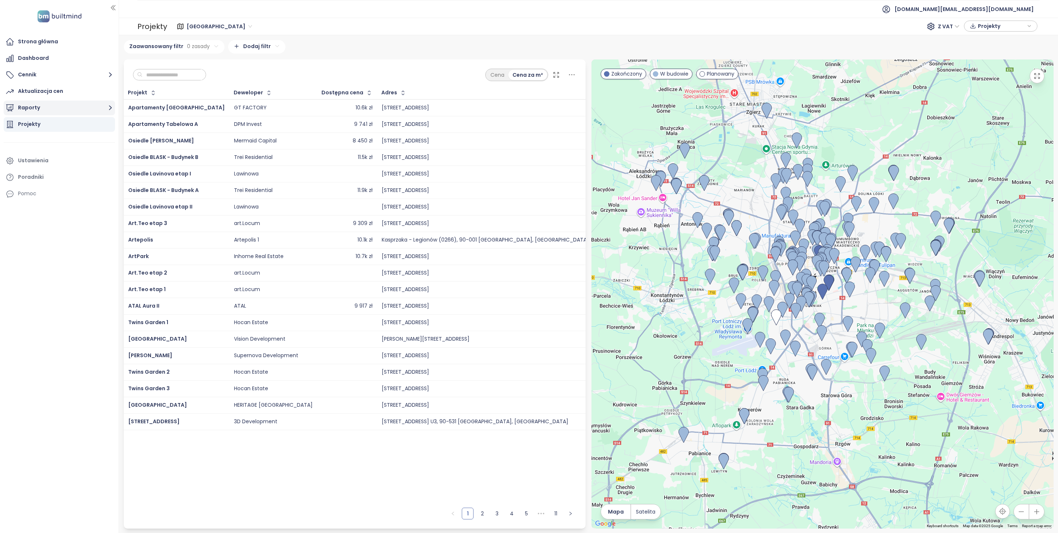 The height and width of the screenshot is (533, 1058). Describe the element at coordinates (174, 47) in the screenshot. I see `div: Zaawansowany filtr` at that location.